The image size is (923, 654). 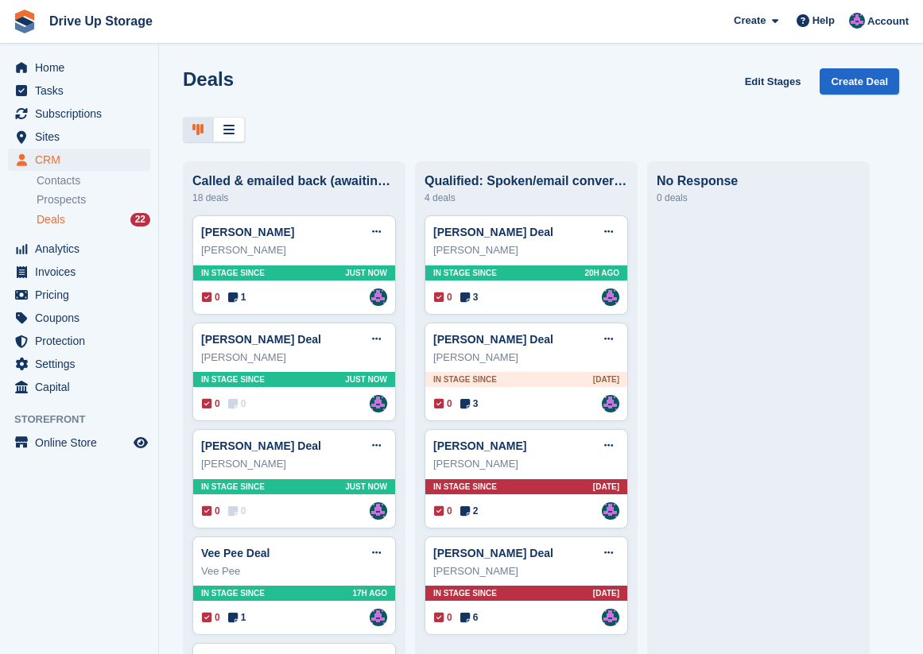 I want to click on span: Help, so click(x=824, y=21).